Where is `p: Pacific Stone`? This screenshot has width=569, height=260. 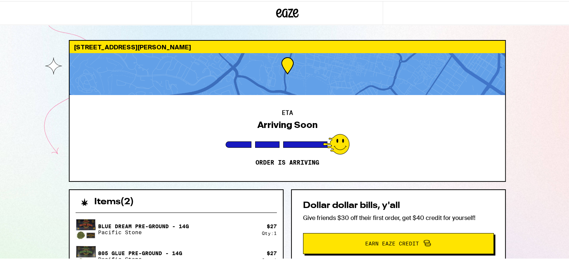 p: Pacific Stone is located at coordinates (143, 231).